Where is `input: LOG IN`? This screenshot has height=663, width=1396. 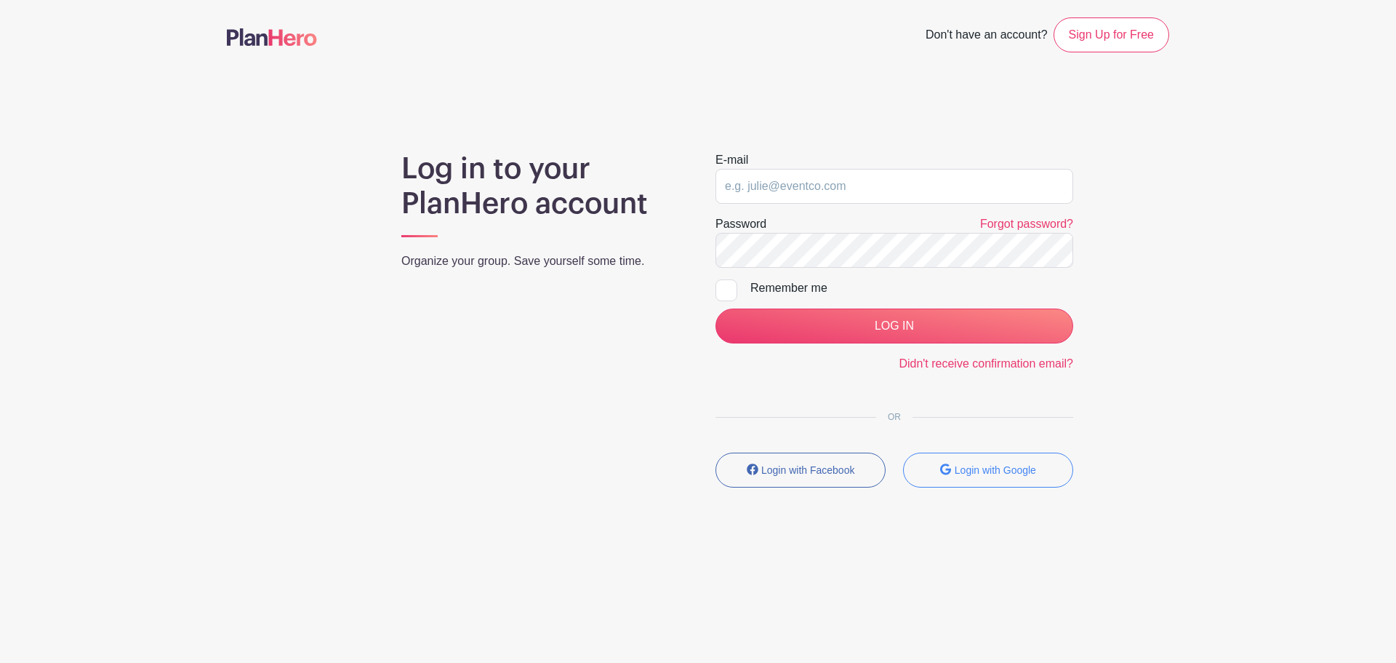
input: LOG IN is located at coordinates (895, 326).